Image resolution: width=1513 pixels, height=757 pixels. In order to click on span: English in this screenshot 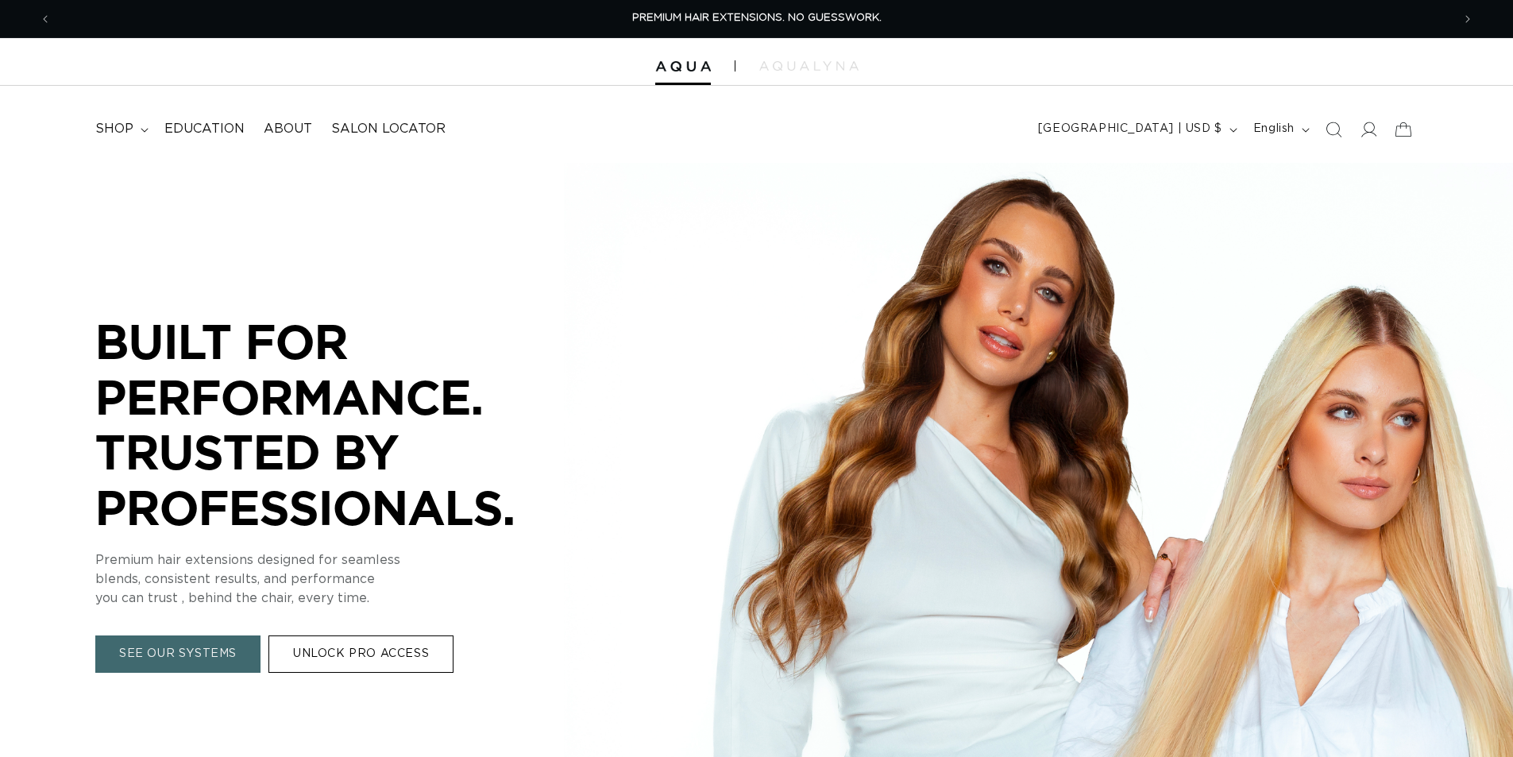, I will do `click(1274, 129)`.